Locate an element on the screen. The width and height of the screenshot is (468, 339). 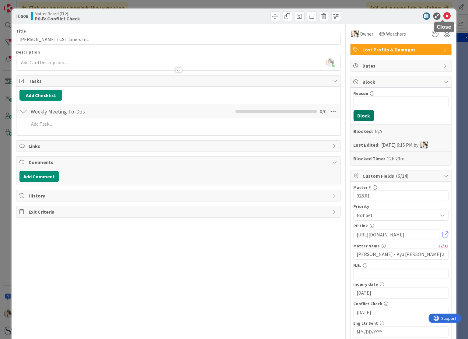
div: Inquiry date is located at coordinates (401, 284).